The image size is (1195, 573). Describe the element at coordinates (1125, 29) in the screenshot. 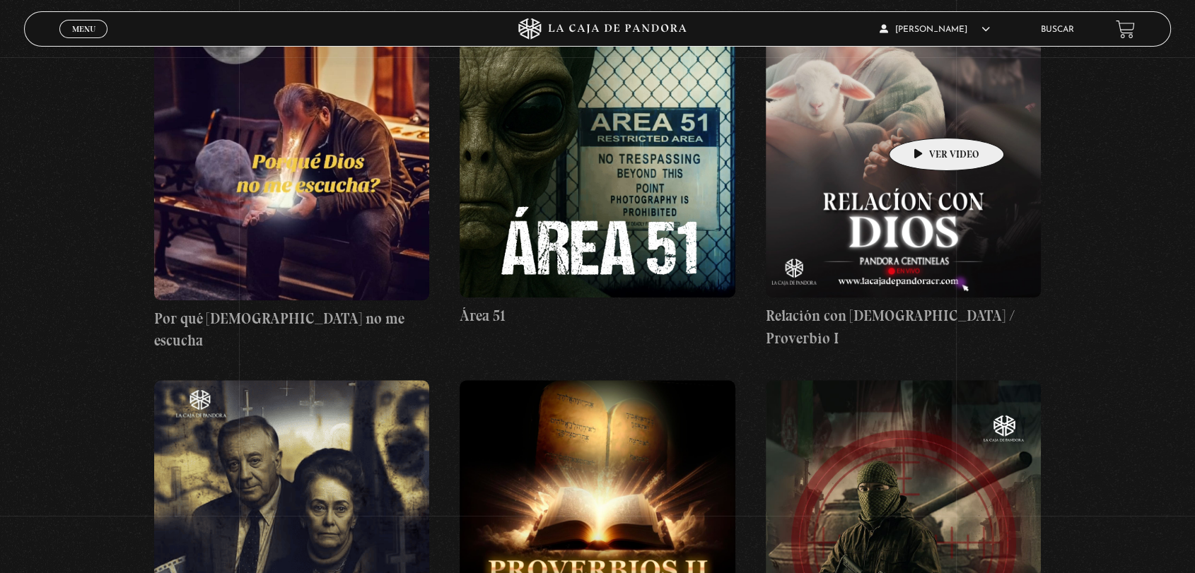

I see `a: View your shopping cart` at that location.